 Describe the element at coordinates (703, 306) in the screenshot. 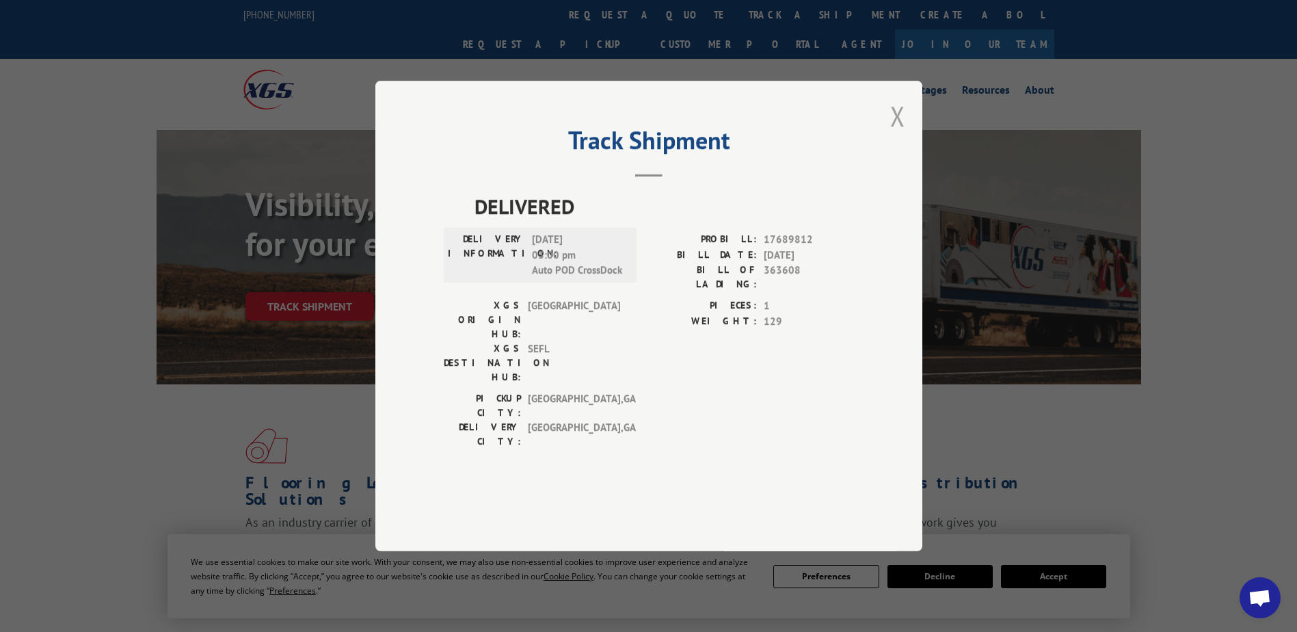

I see `label: PIECES:` at that location.